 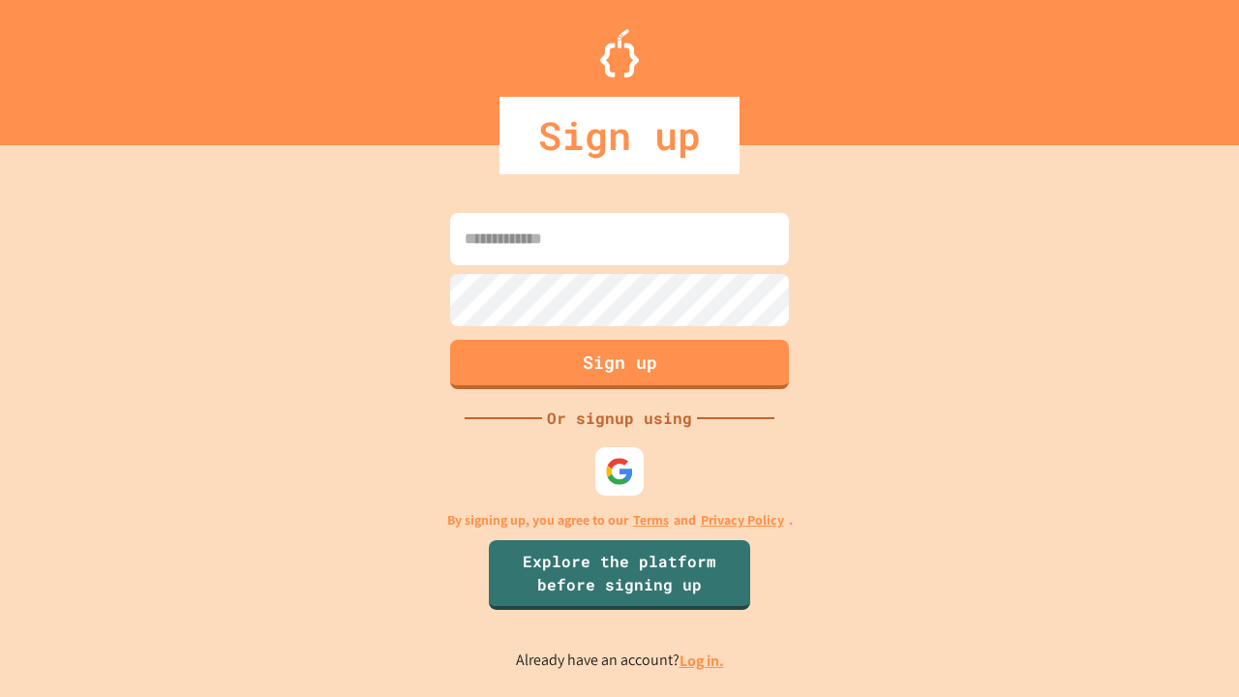 I want to click on img: google-icon.svg, so click(x=619, y=471).